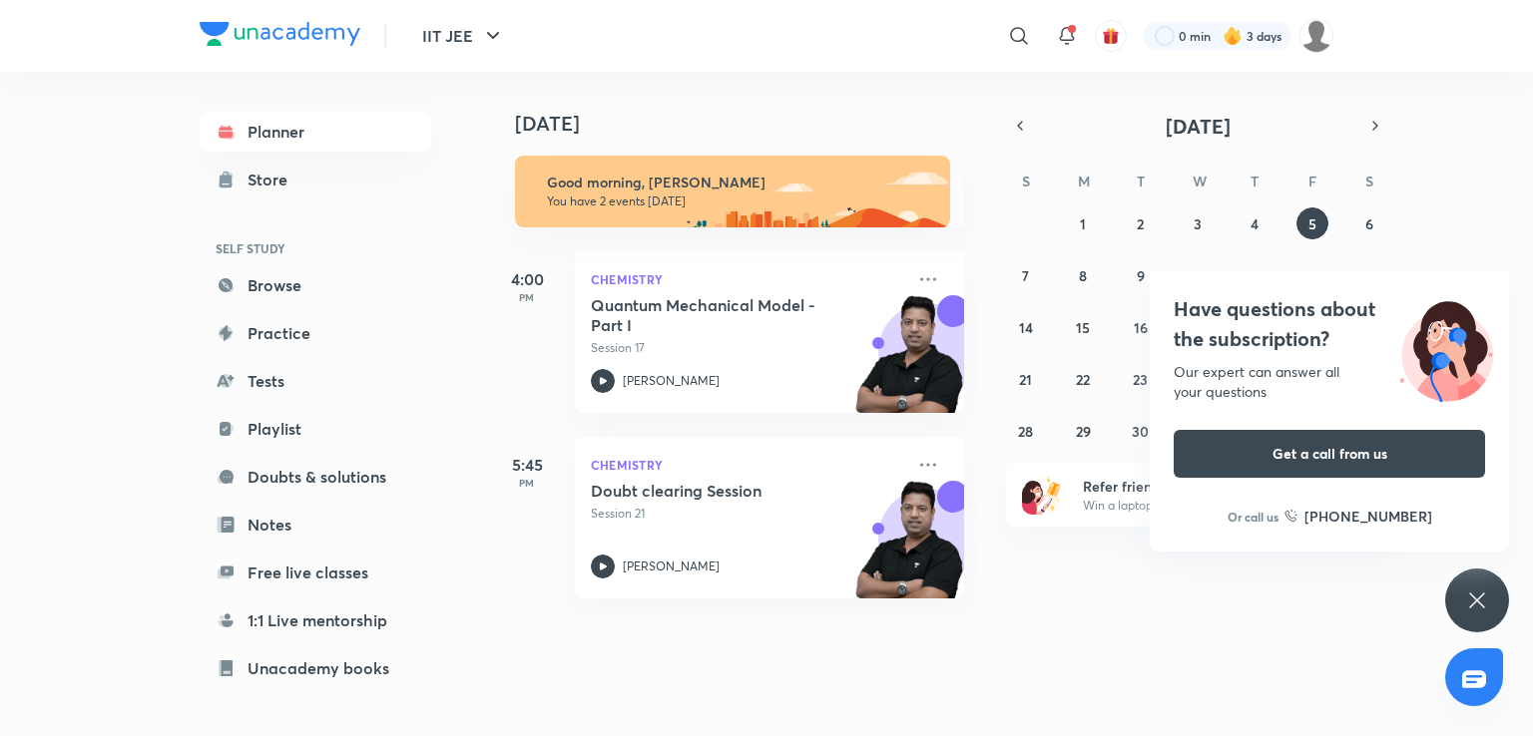 The width and height of the screenshot is (1533, 736). What do you see at coordinates (1446, 348) in the screenshot?
I see `img: ttu_illustration_new.svg` at bounding box center [1446, 348].